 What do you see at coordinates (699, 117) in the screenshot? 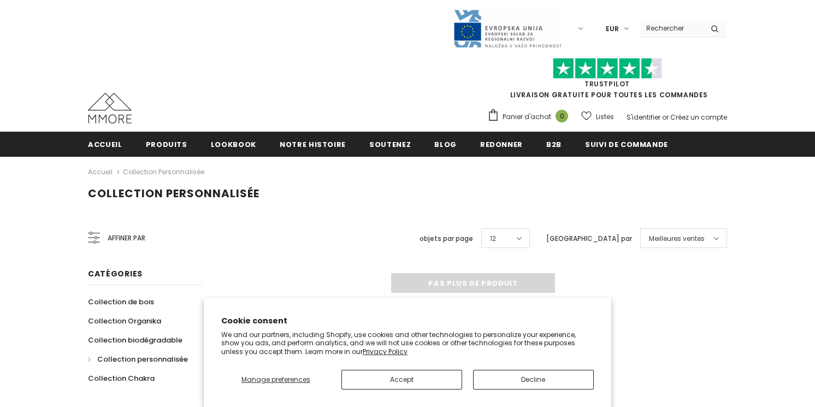
I see `a: Créez un compte` at bounding box center [699, 117].